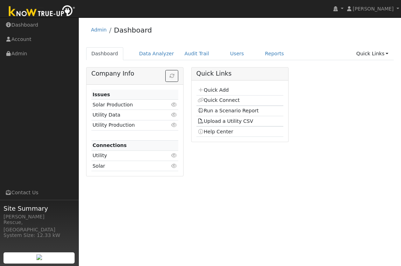 The image size is (401, 266). I want to click on td: Utility Data, so click(128, 115).